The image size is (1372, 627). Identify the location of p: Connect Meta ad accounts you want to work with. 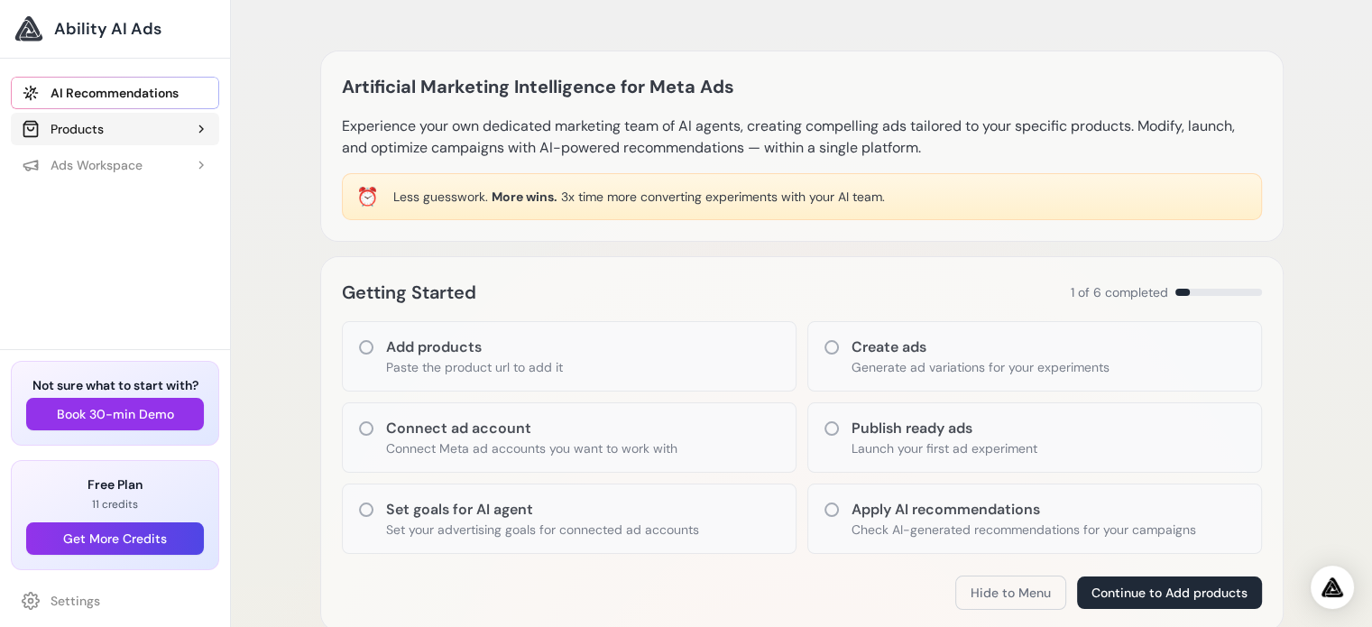
(531, 448).